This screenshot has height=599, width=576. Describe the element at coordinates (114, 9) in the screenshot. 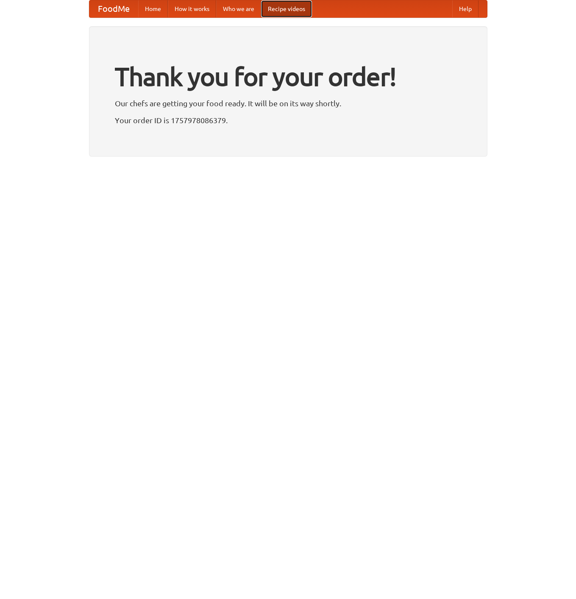

I see `a: FoodMe` at that location.